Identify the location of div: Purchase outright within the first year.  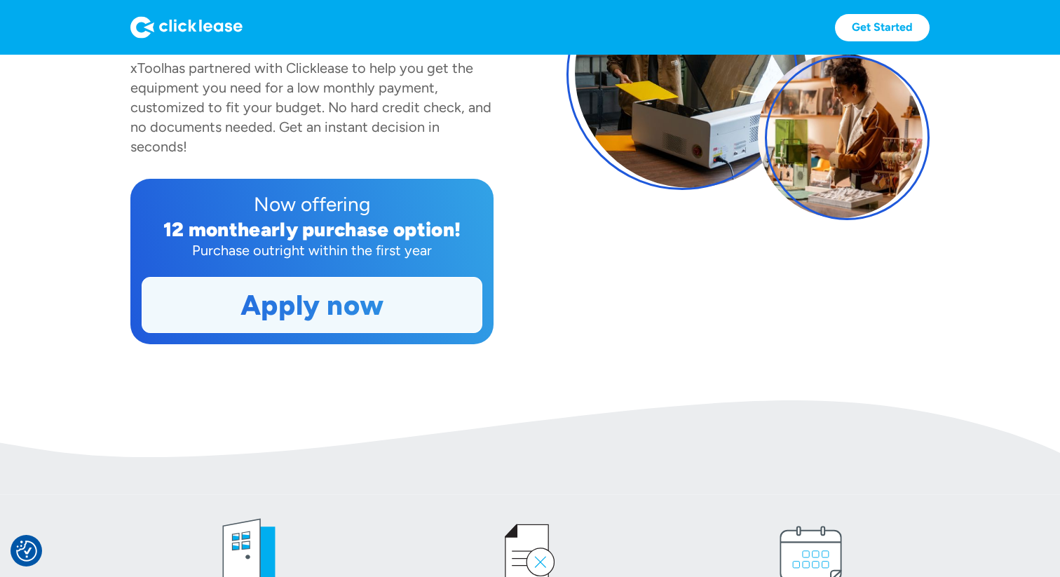
(312, 250).